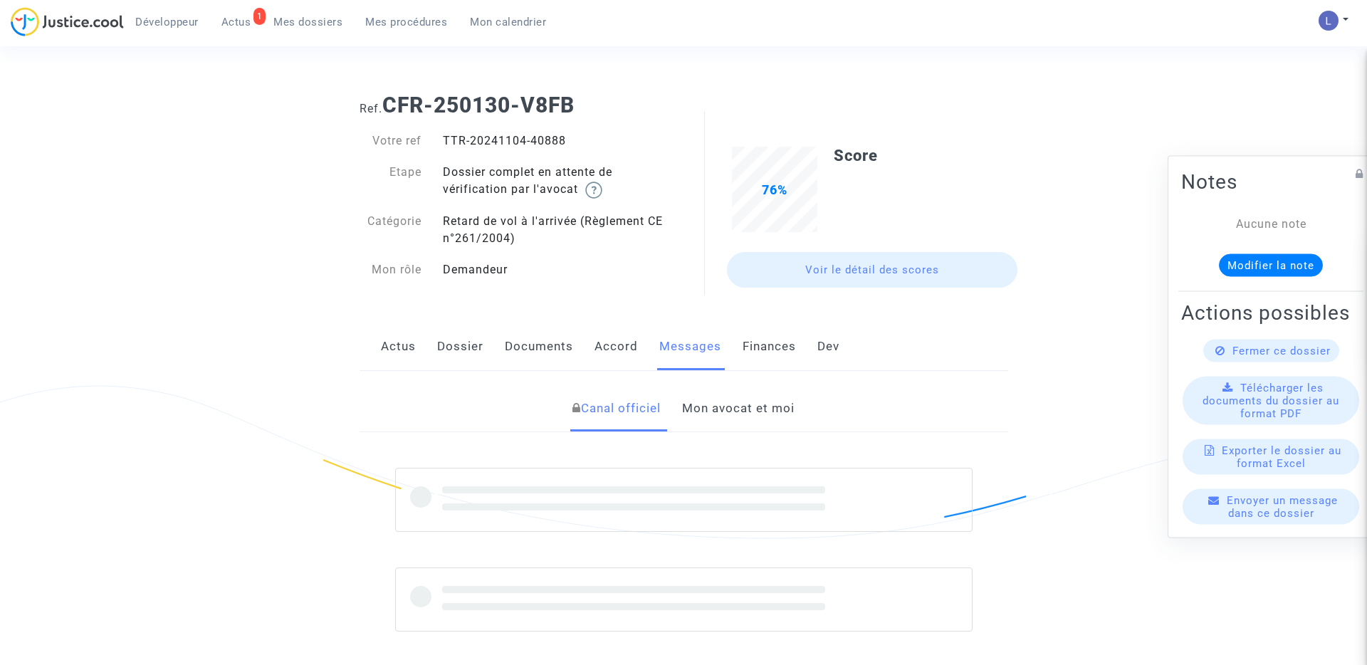  What do you see at coordinates (508, 22) in the screenshot?
I see `span: Mon calendrier` at bounding box center [508, 22].